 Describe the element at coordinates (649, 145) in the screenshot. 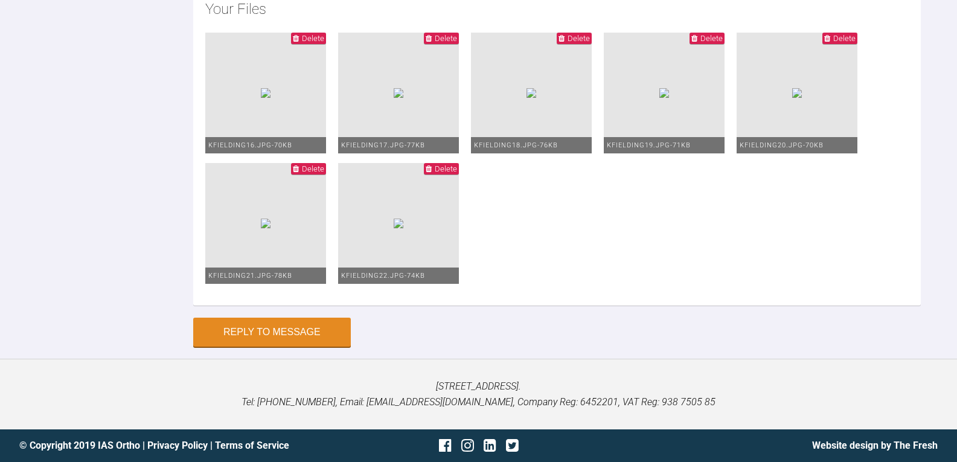

I see `span: KFIELDING19.jpg - 71KB` at that location.